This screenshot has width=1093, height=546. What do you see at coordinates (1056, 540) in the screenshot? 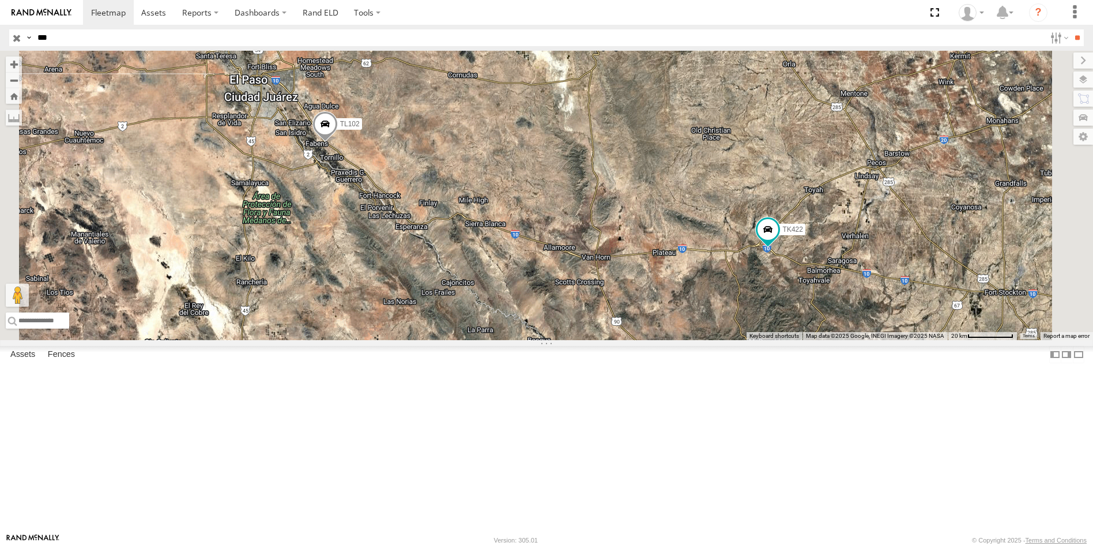
I see `a: Terms and Conditions` at bounding box center [1056, 540].